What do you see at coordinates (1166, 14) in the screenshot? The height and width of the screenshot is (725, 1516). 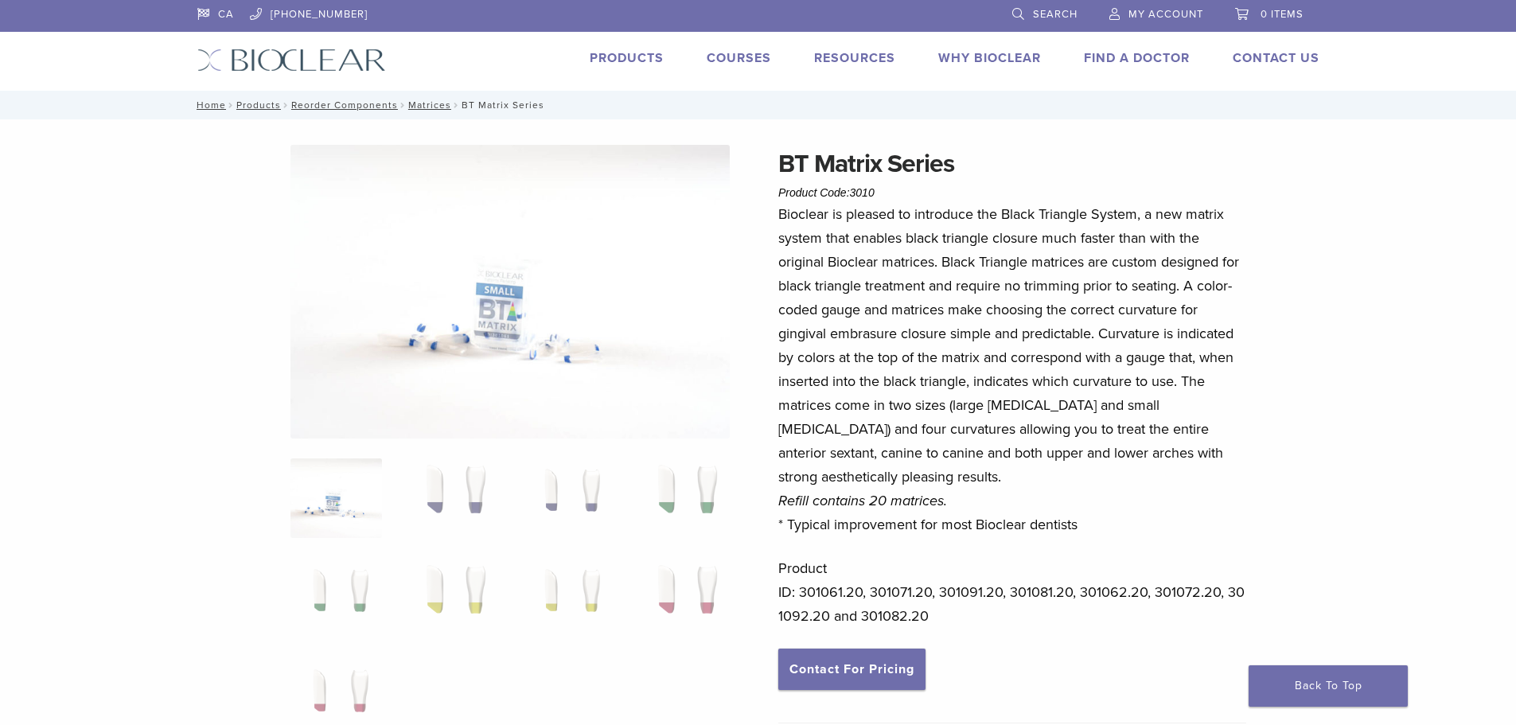 I see `span: My Account` at bounding box center [1166, 14].